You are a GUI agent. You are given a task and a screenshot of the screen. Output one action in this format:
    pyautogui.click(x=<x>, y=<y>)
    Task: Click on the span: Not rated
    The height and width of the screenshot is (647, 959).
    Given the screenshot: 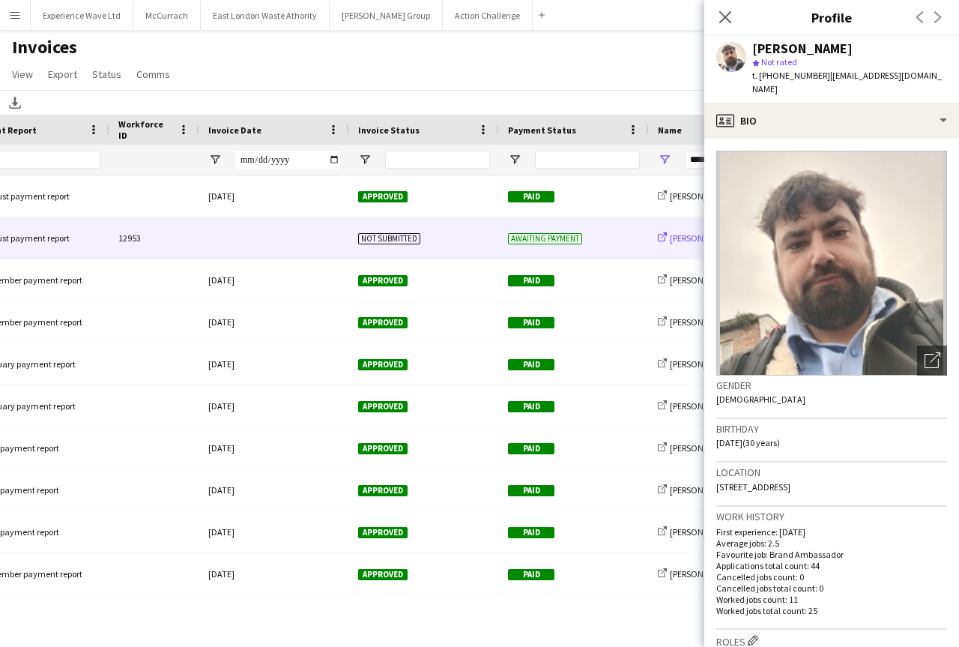 What is the action you would take?
    pyautogui.click(x=779, y=61)
    